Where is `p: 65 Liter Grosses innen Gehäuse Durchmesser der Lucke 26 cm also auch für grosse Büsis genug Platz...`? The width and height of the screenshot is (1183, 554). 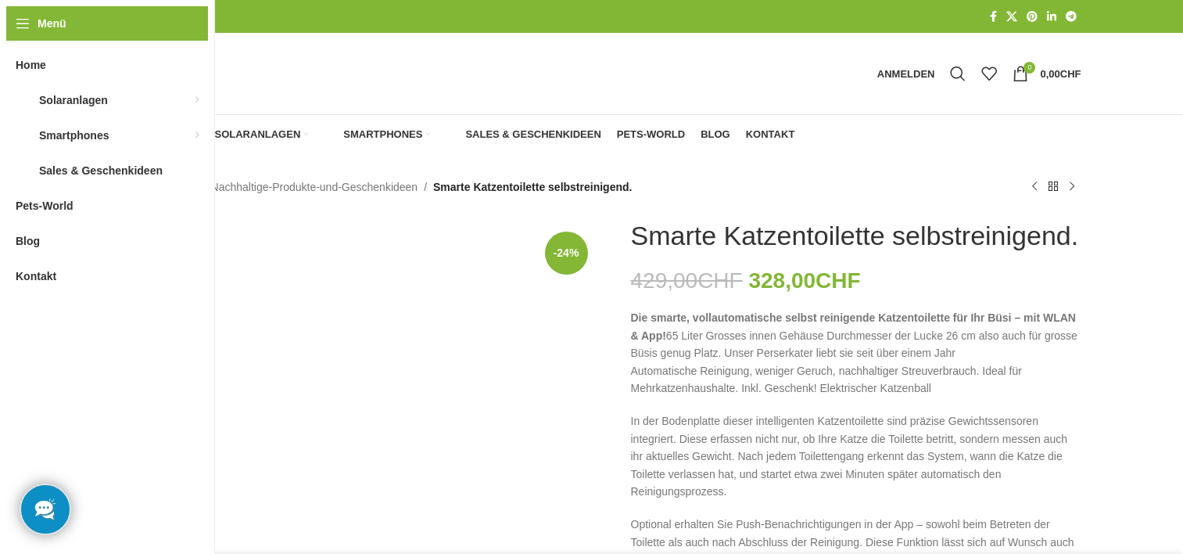
p: 65 Liter Grosses innen Gehäuse Durchmesser der Lucke 26 cm also auch für grosse Büsis genug Platz... is located at coordinates (856, 353).